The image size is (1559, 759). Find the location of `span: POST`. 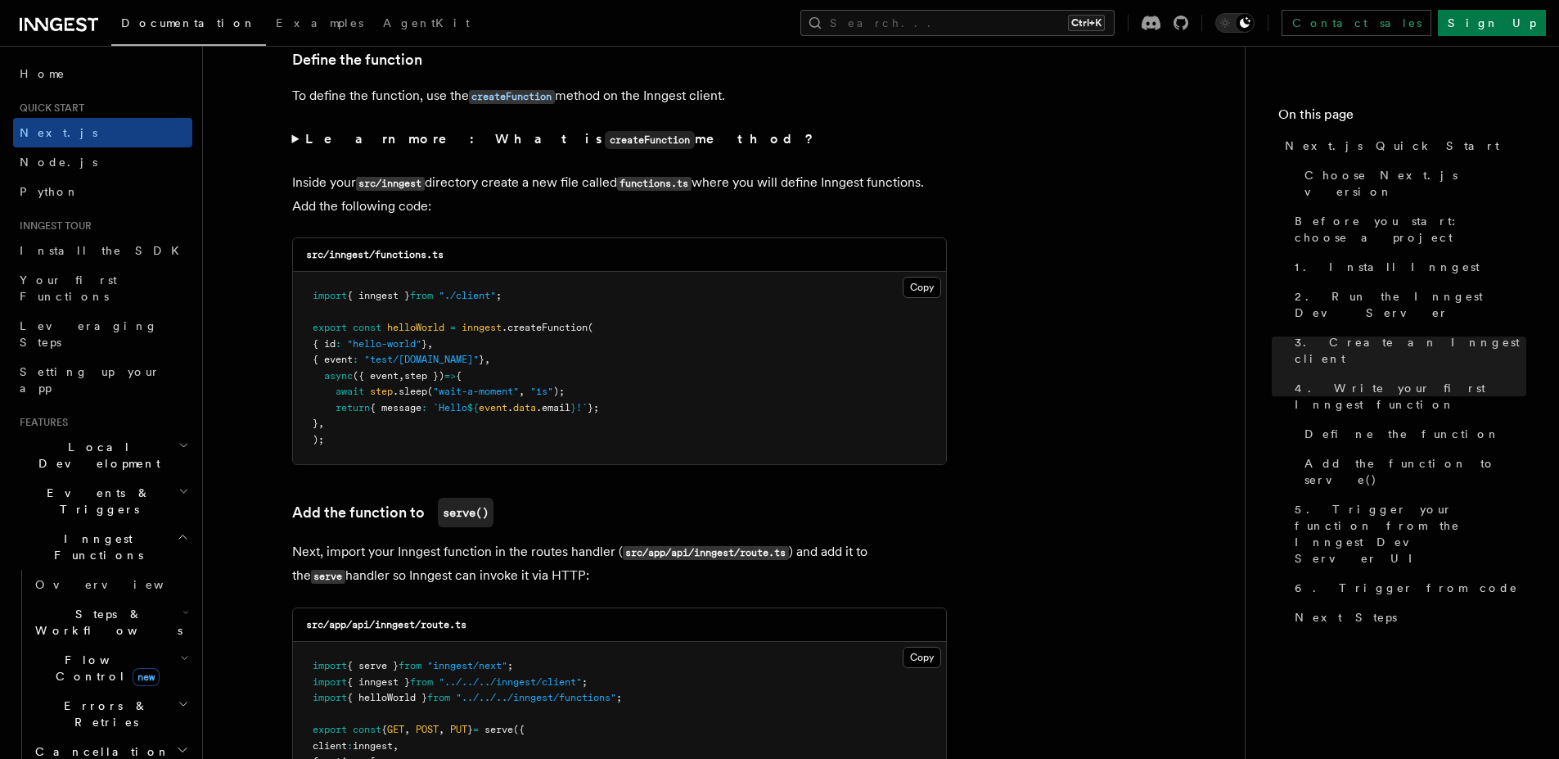

span: POST is located at coordinates (427, 729).